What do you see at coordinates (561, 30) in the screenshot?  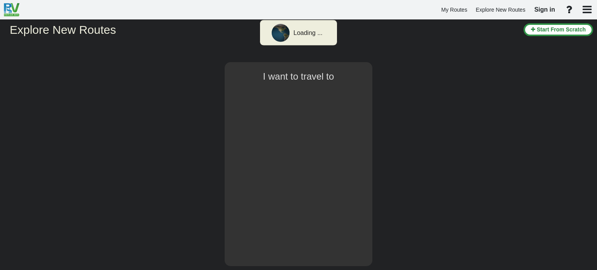 I see `span: Start From Scratch` at bounding box center [561, 30].